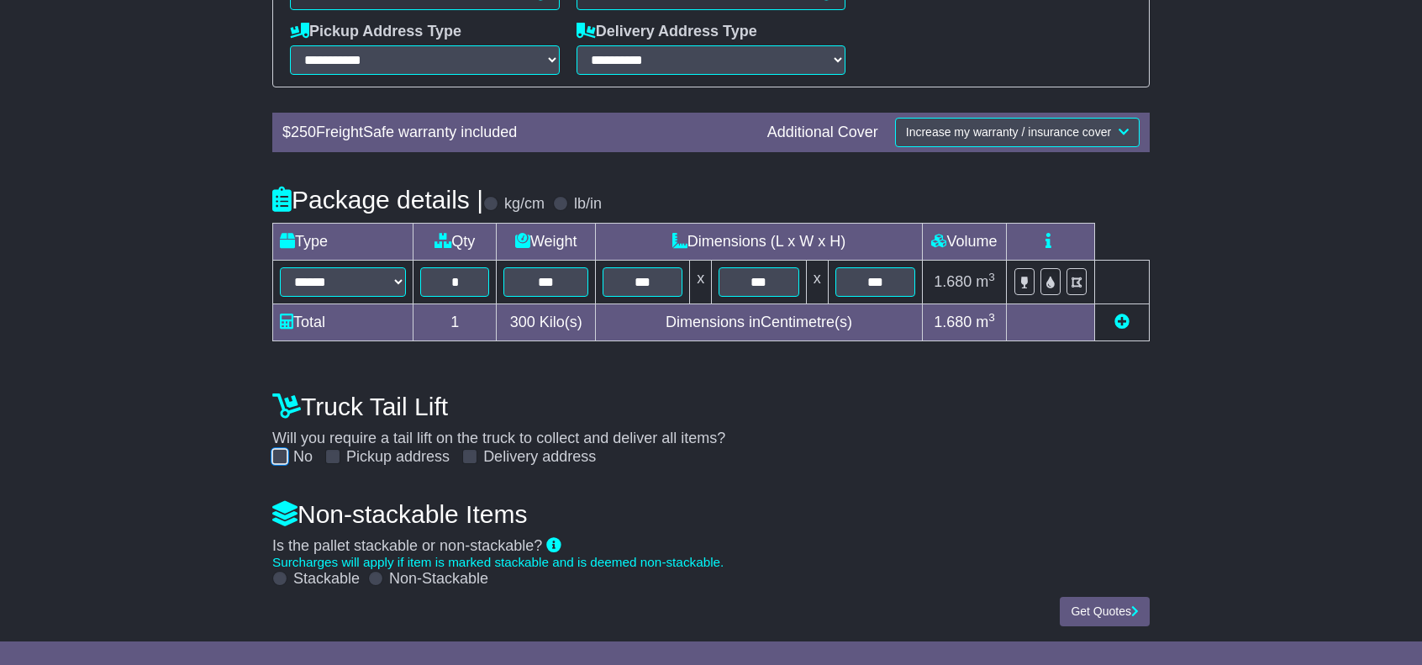 The height and width of the screenshot is (665, 1422). Describe the element at coordinates (343, 322) in the screenshot. I see `td: Total` at that location.